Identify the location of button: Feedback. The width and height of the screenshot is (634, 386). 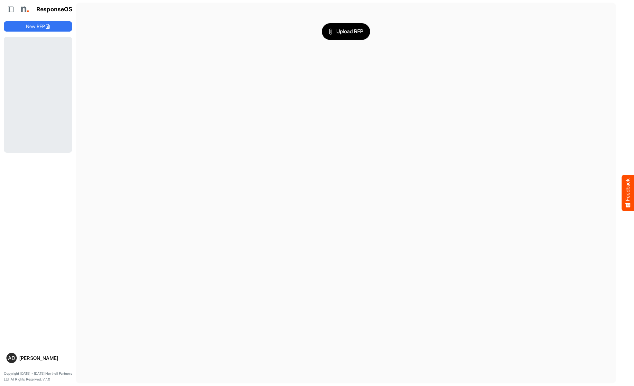
(628, 193).